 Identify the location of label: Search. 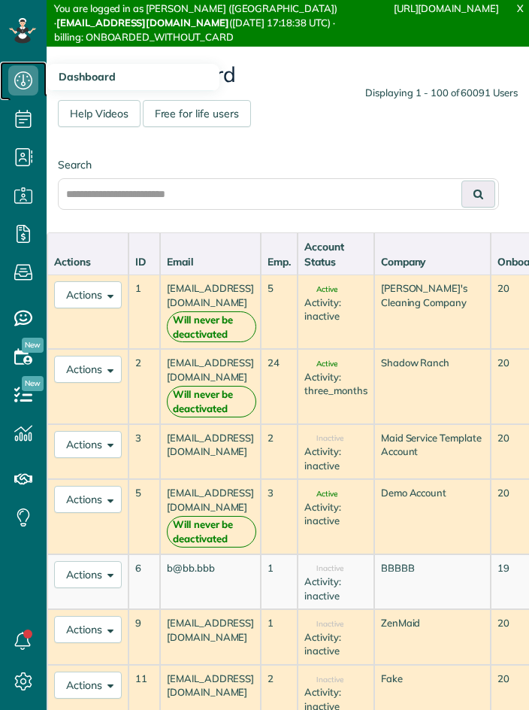
(278, 165).